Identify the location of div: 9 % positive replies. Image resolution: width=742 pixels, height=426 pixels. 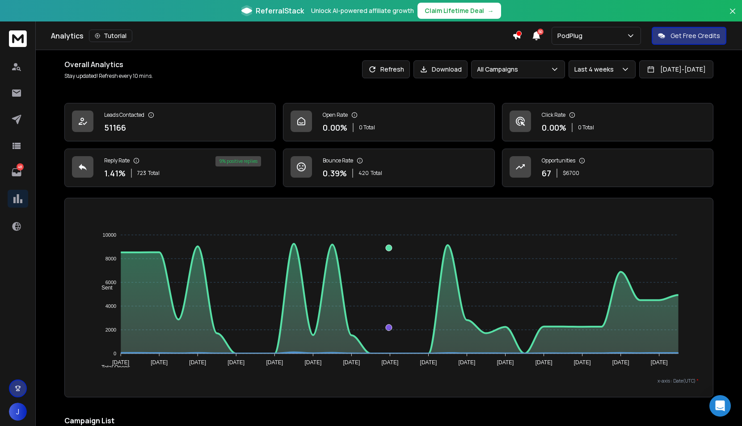
(238, 161).